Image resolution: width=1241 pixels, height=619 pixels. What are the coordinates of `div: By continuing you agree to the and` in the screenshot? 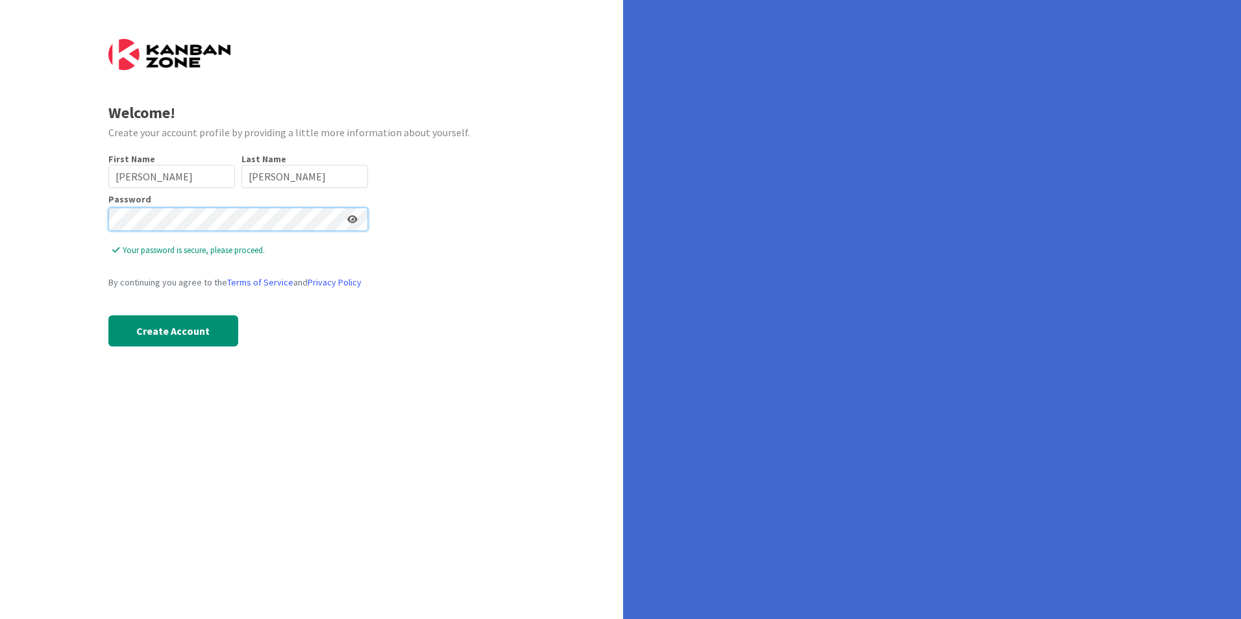 It's located at (238, 282).